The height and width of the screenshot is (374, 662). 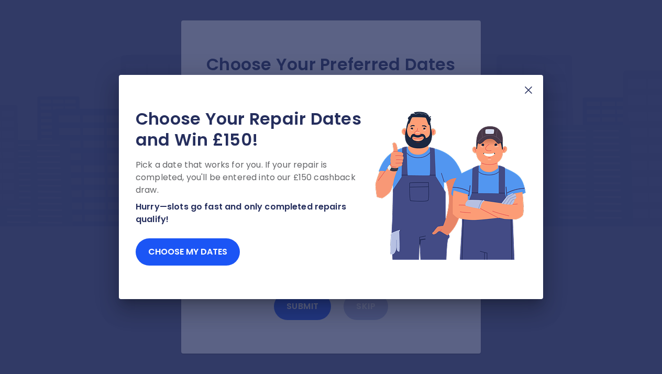 I want to click on img: X Mark, so click(x=529, y=90).